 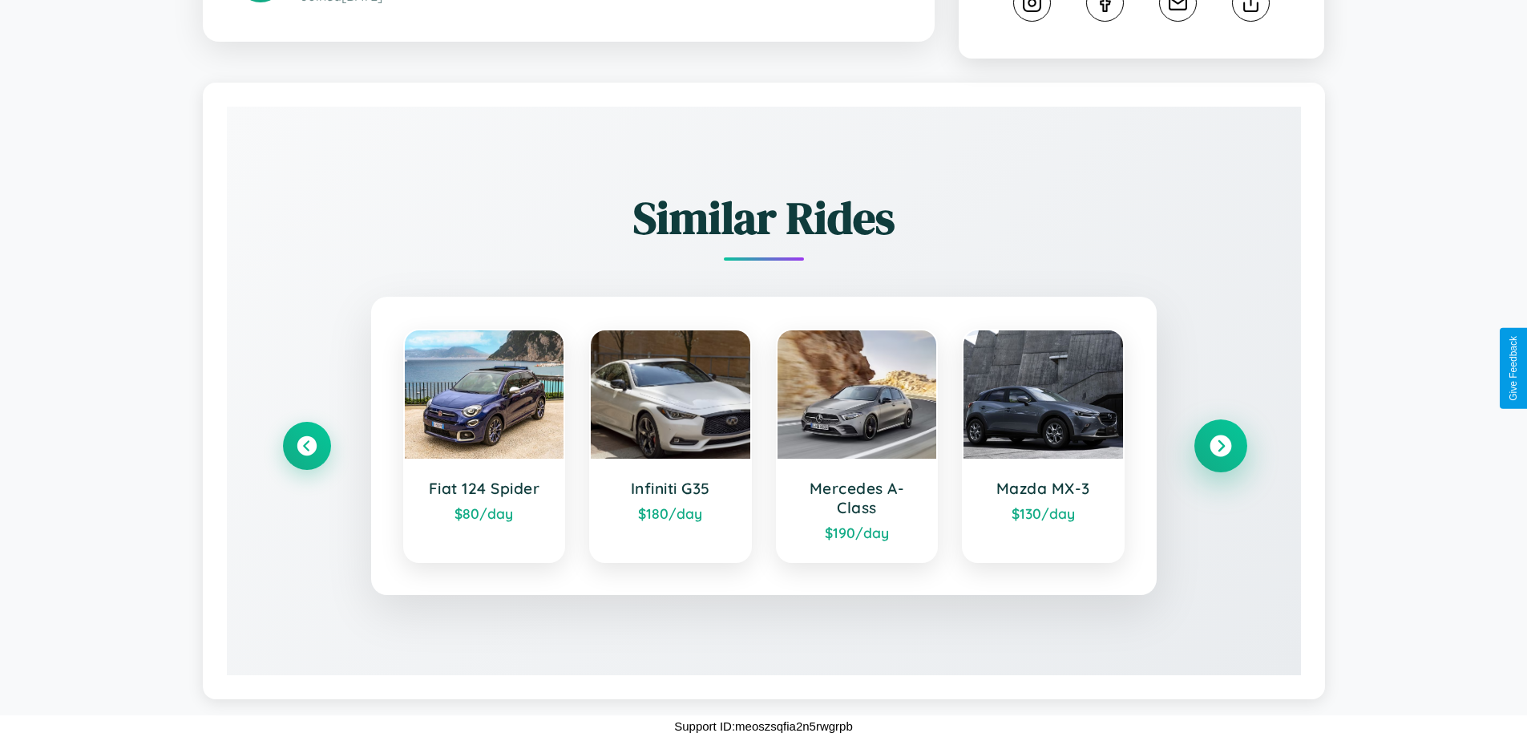 What do you see at coordinates (857, 446) in the screenshot?
I see `a: Mercedes A-Class$190/day` at bounding box center [857, 446].